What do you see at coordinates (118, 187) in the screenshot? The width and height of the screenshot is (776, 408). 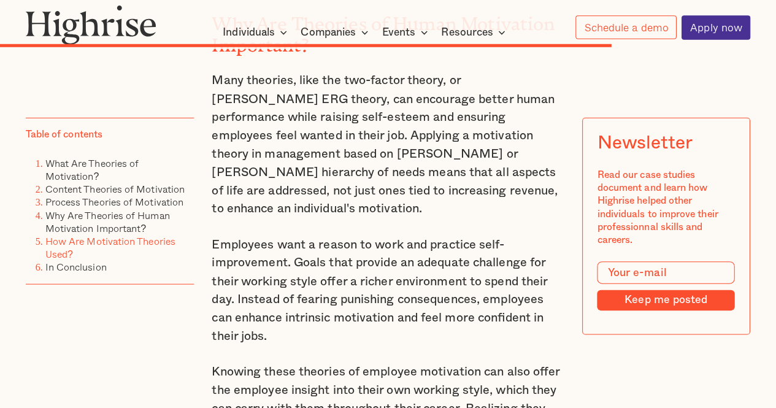 I see `a: Content Theories of Motivation` at bounding box center [118, 187].